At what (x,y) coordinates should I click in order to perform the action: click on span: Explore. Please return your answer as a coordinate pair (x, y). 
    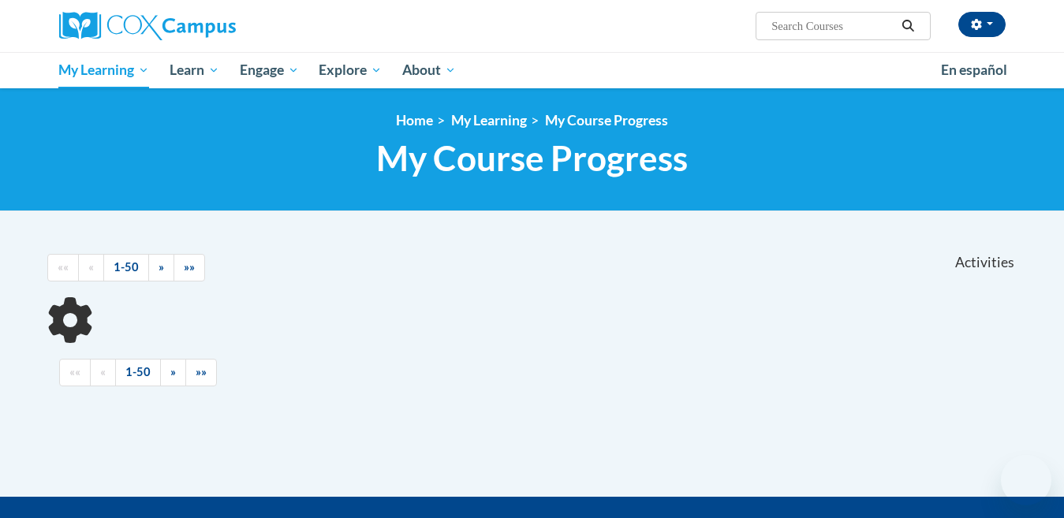
    Looking at the image, I should click on (350, 70).